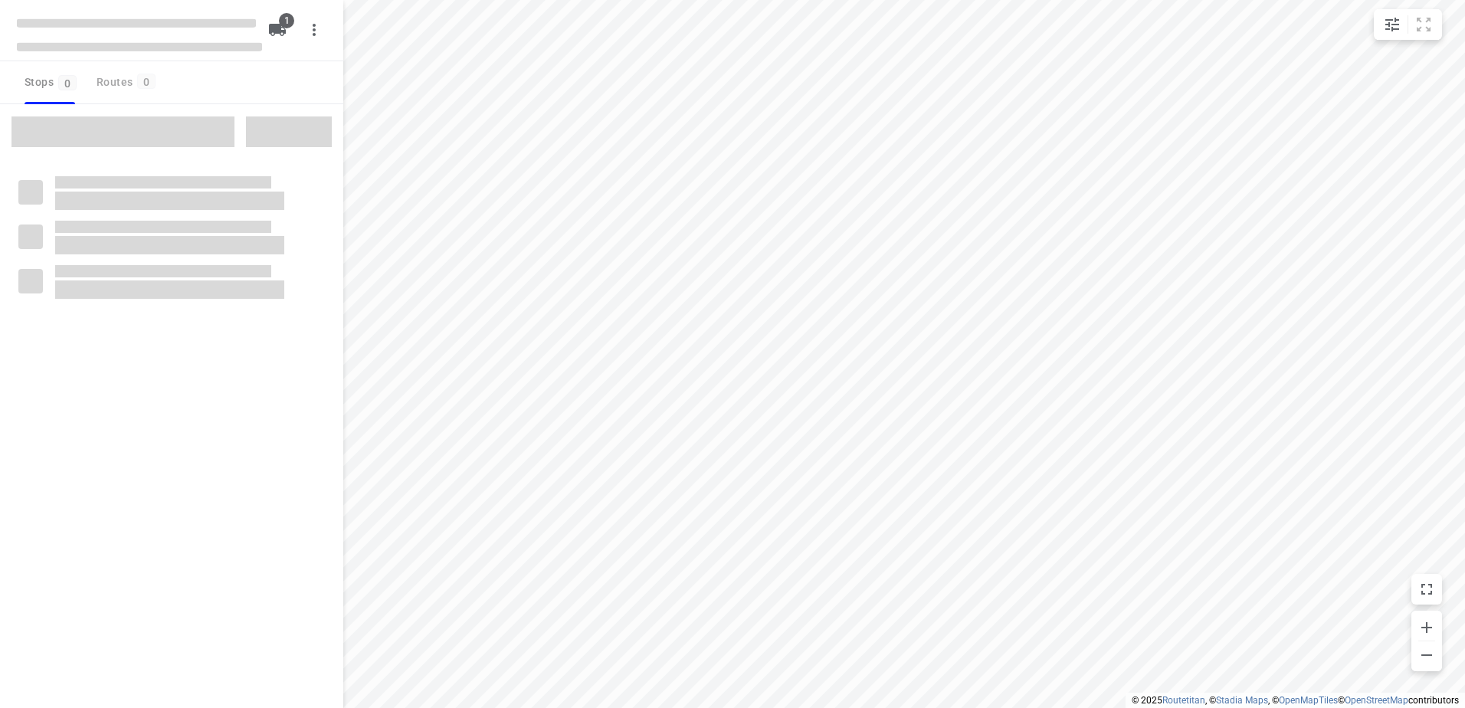  I want to click on a: Stadia Maps, so click(1242, 700).